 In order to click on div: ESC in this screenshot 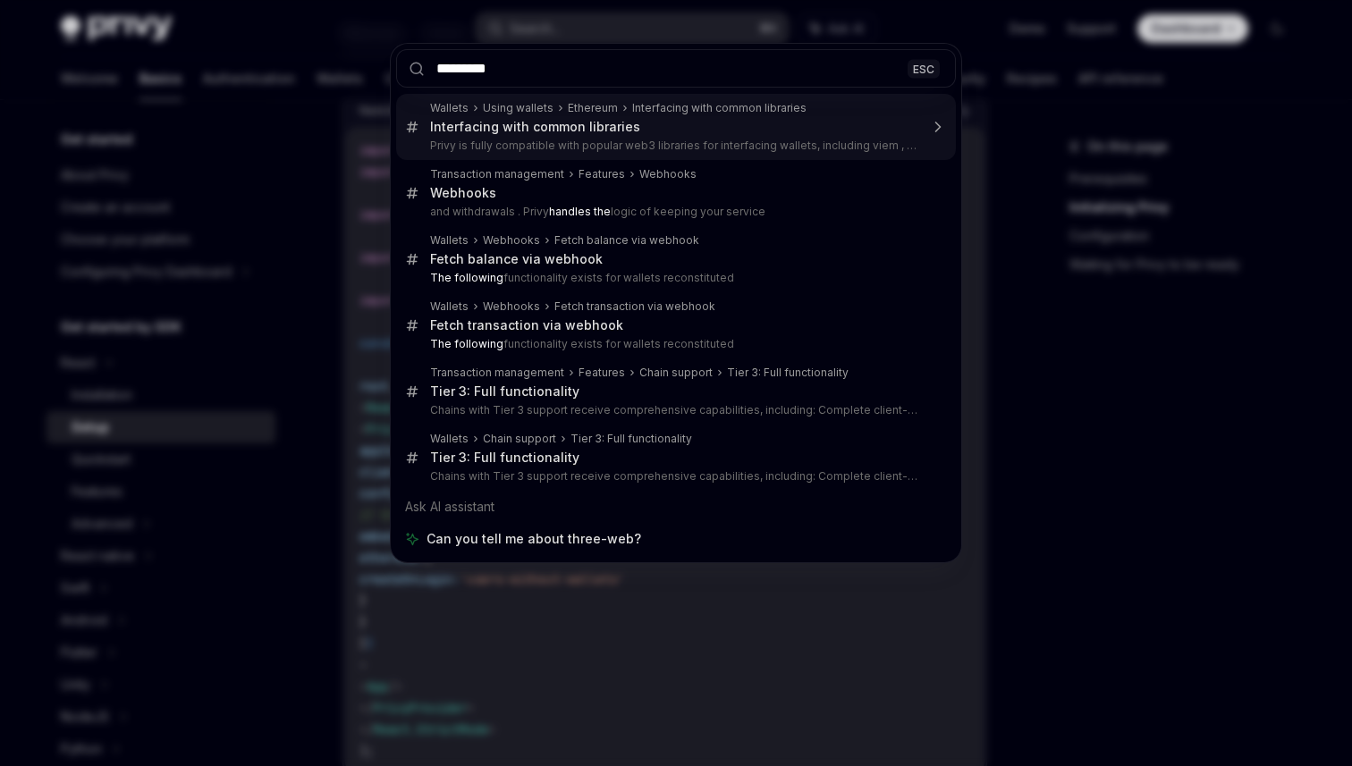, I will do `click(924, 68)`.